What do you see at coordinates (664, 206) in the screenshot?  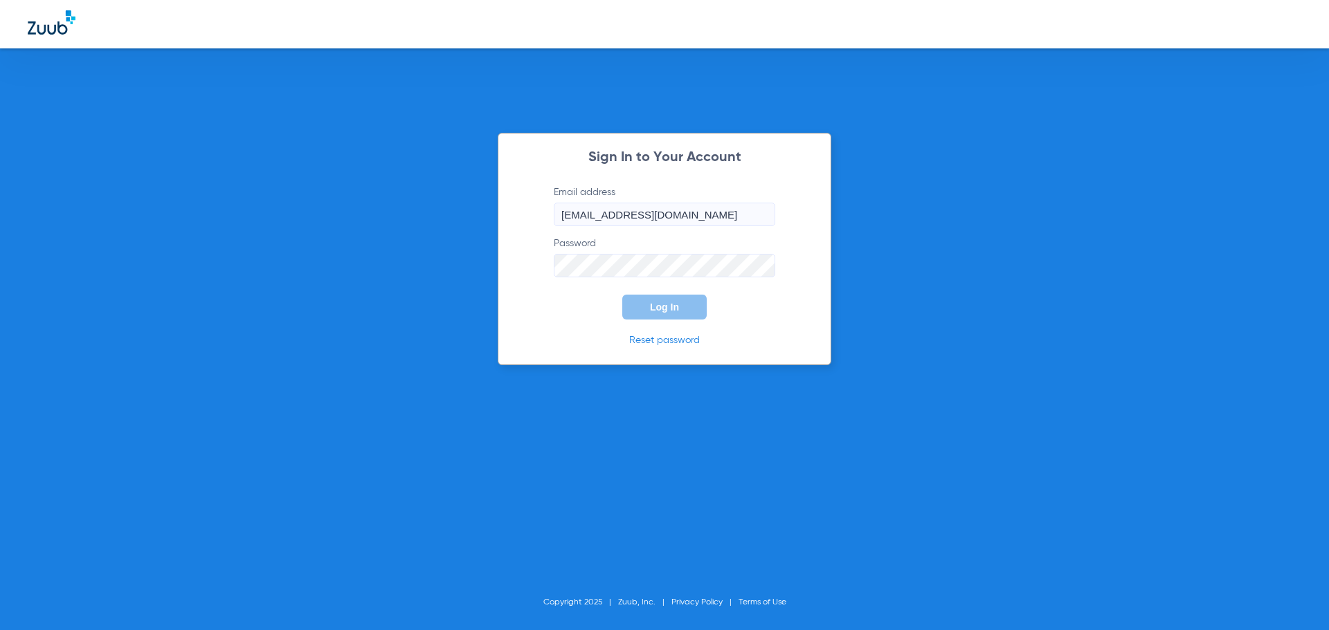 I see `label: Email address` at bounding box center [664, 206].